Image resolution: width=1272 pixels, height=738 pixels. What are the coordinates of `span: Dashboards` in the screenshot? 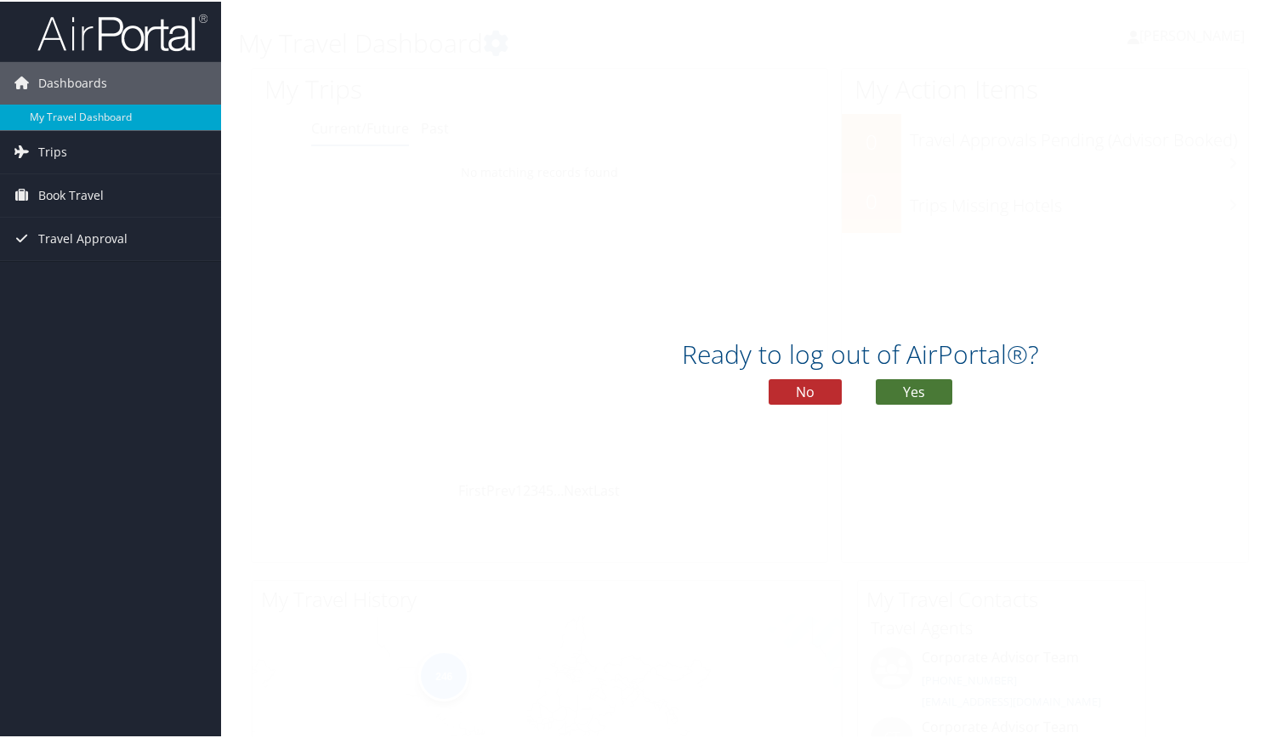 It's located at (72, 82).